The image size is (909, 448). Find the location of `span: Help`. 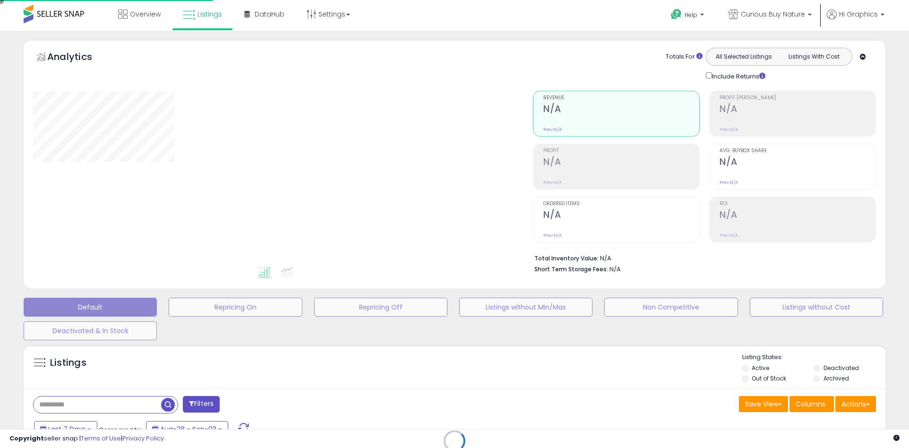

span: Help is located at coordinates (690, 15).